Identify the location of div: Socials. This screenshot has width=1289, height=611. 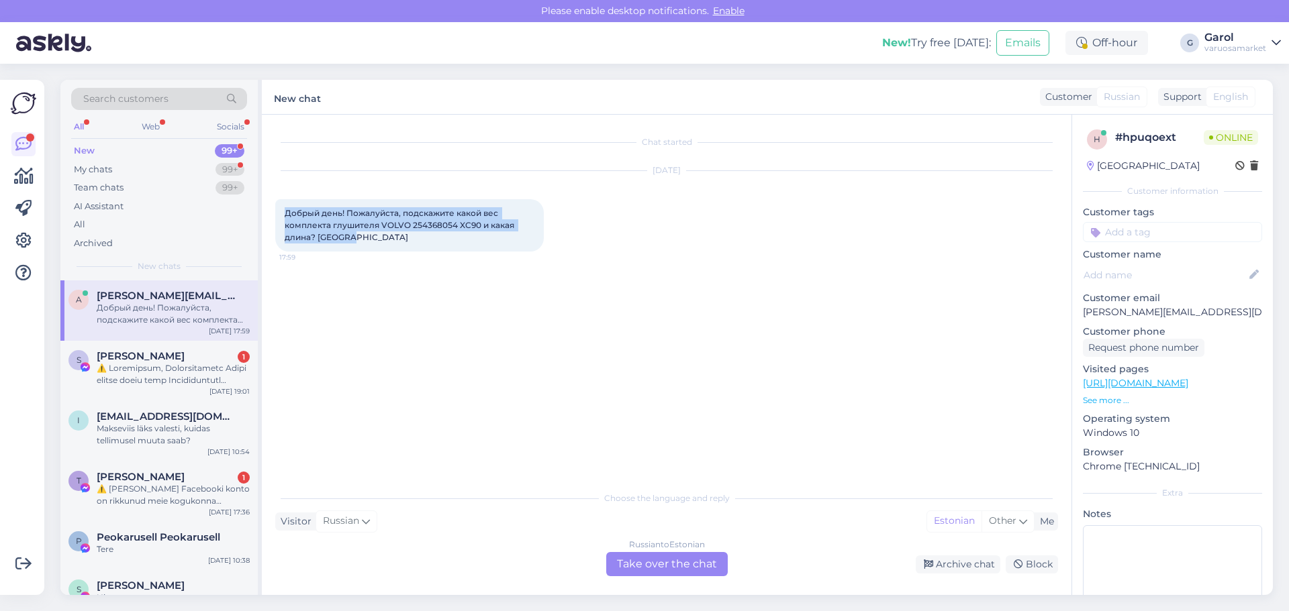
(230, 127).